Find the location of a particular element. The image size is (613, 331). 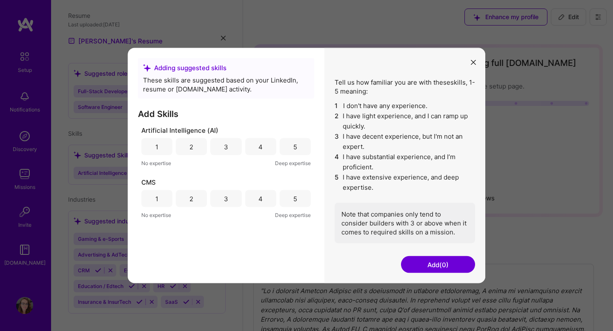

span: 2 is located at coordinates (337, 121).